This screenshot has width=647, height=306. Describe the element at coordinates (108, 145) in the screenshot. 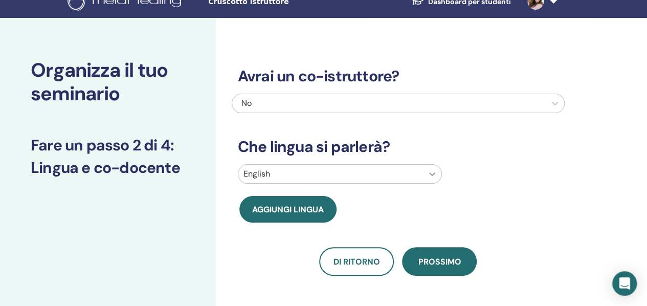

I see `h3: Fare un passo 2 di 4 :` at that location.